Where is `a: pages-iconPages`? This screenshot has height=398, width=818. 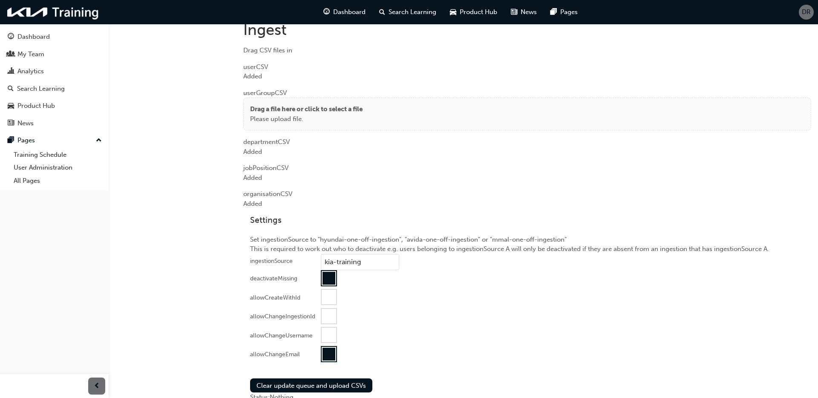
a: pages-iconPages is located at coordinates (564, 12).